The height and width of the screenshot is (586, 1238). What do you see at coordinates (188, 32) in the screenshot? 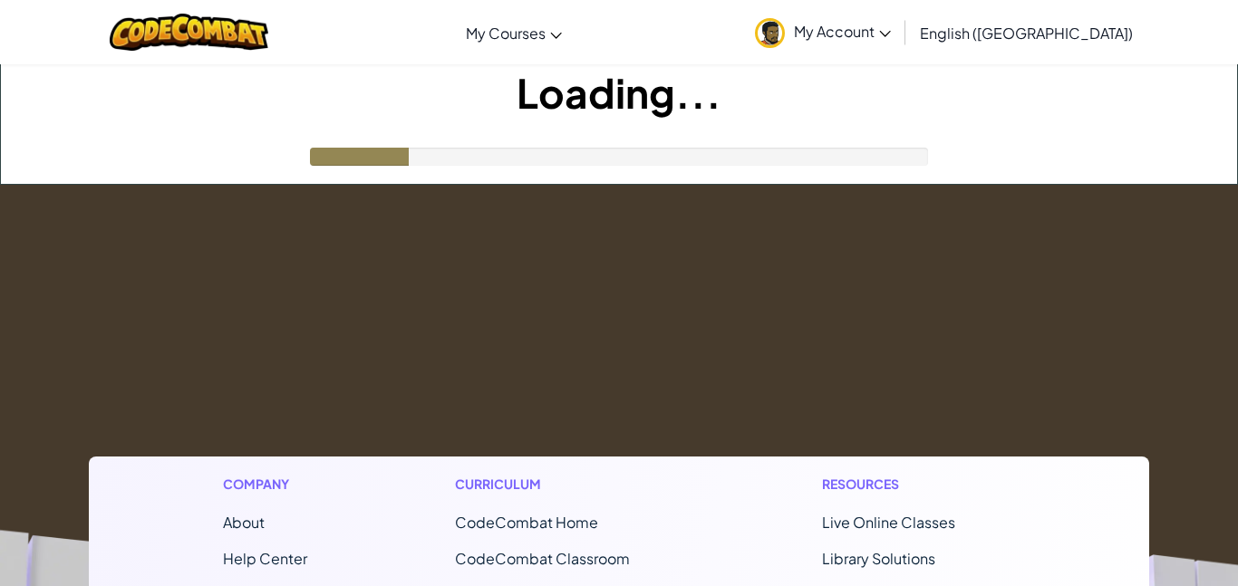
I see `a: CodeCombat logo` at bounding box center [188, 32].